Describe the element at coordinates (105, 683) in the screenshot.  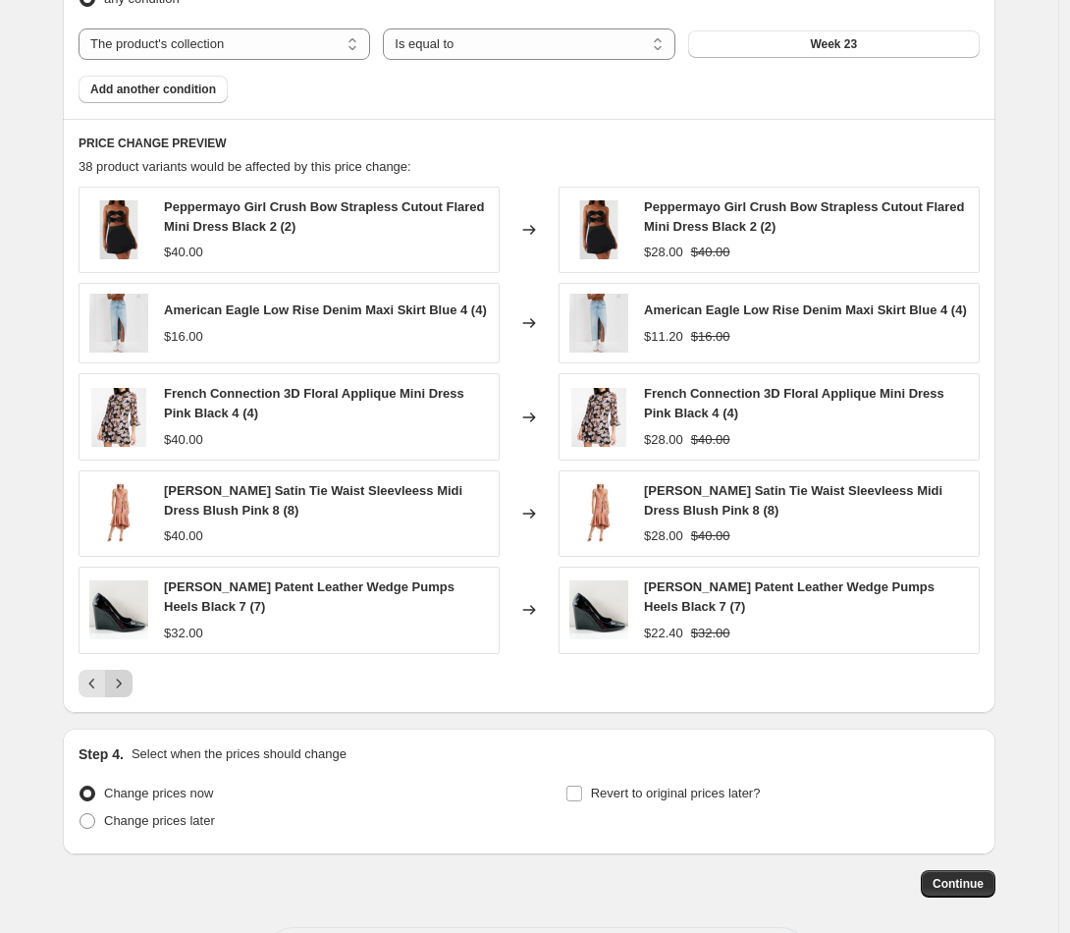
I see `nav: Pagination` at that location.